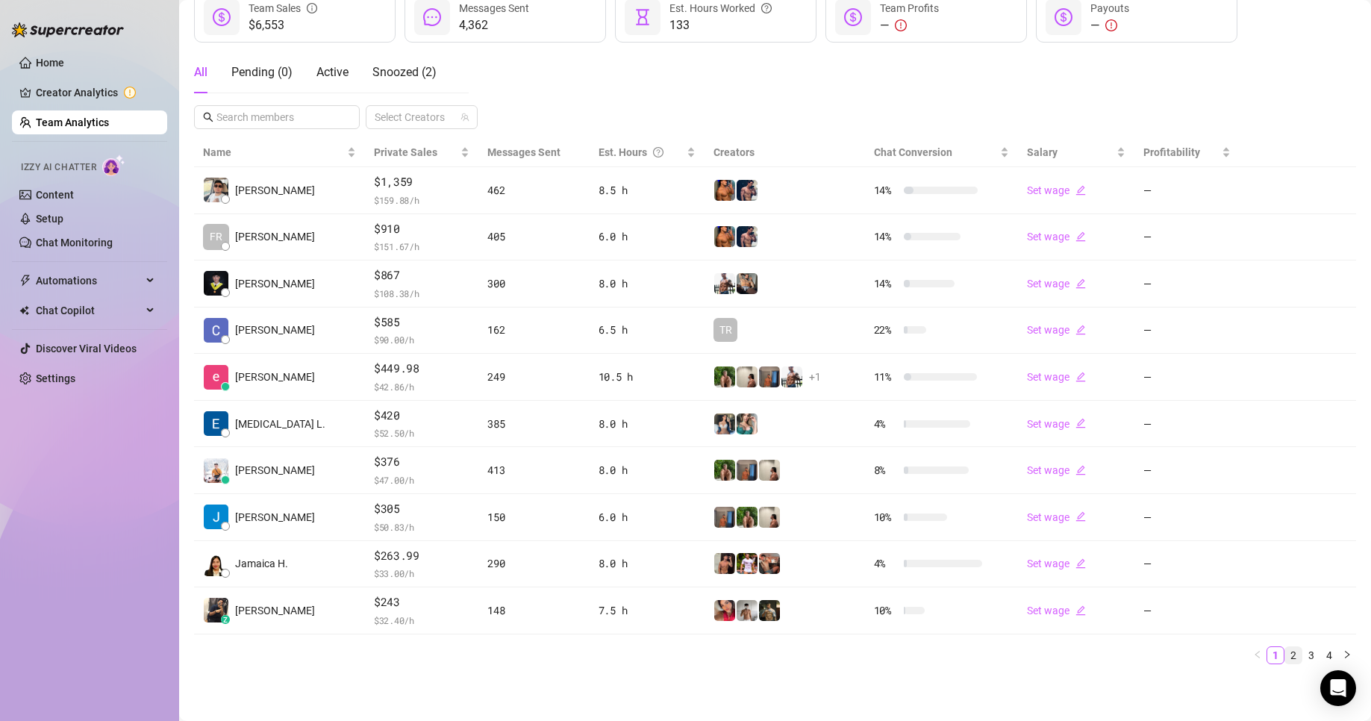 The image size is (1371, 721). I want to click on div: 462, so click(533, 190).